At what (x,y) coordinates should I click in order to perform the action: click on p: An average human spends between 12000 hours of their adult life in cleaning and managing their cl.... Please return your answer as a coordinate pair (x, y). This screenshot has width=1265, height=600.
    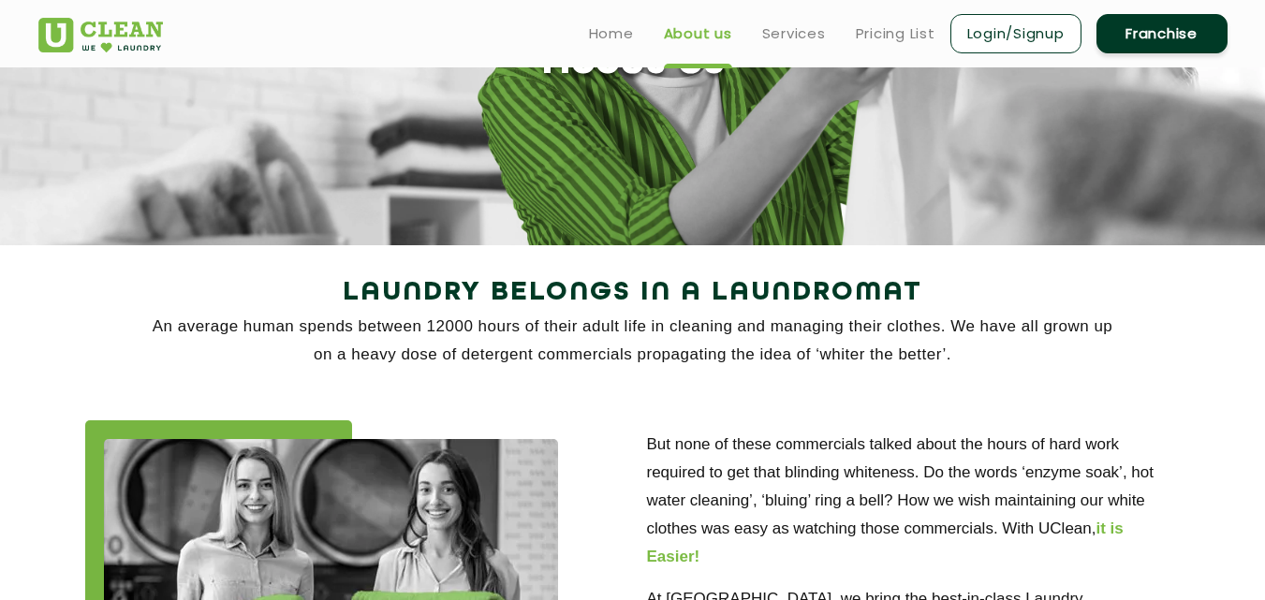
    Looking at the image, I should click on (633, 341).